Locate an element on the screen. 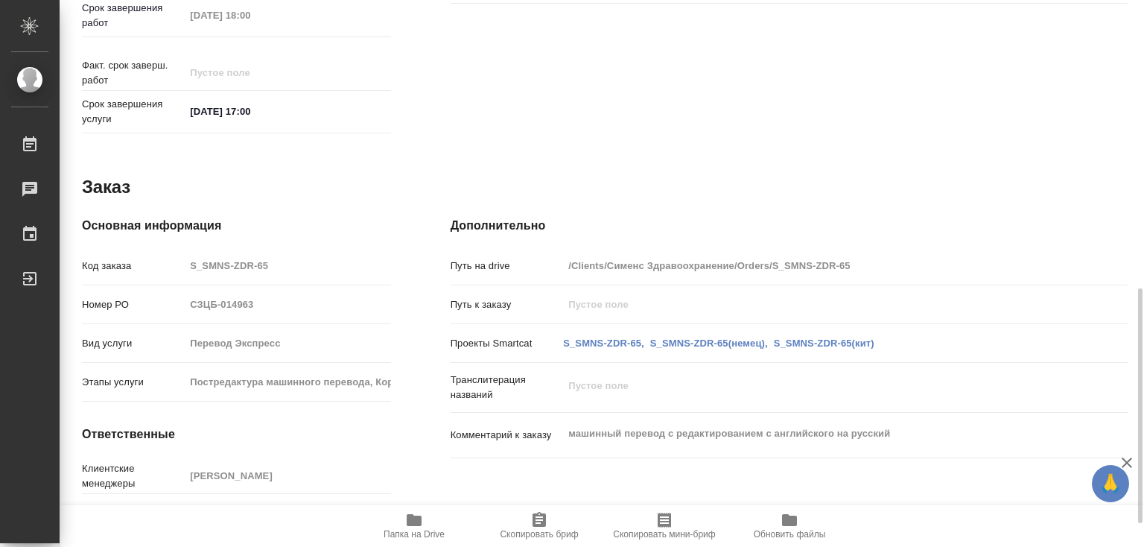 The width and height of the screenshot is (1144, 547). span: Обновить файлы is located at coordinates (789, 534).